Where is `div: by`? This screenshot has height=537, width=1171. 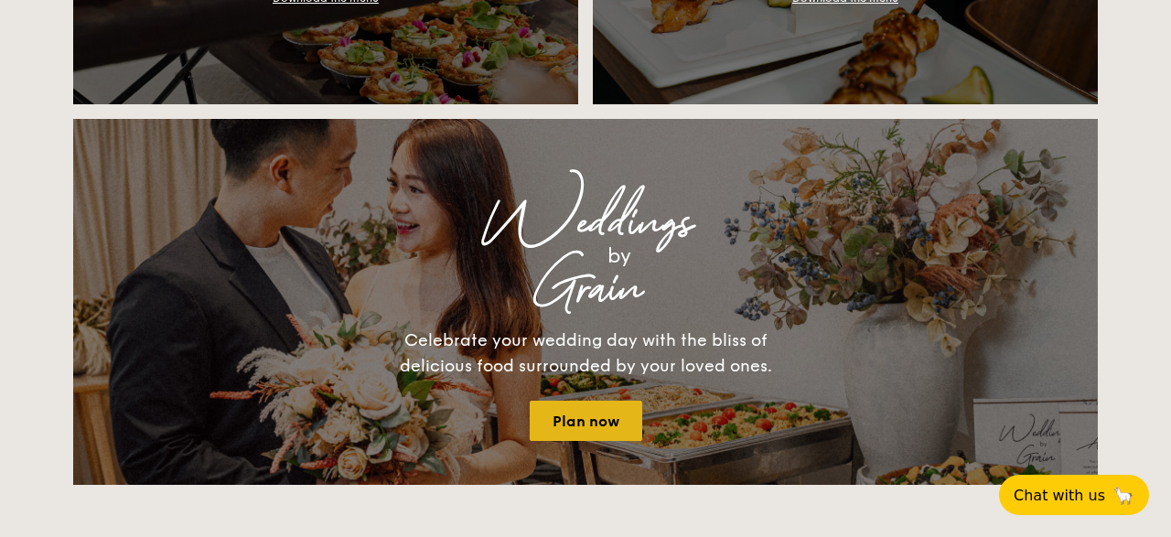
div: by is located at coordinates (620, 256).